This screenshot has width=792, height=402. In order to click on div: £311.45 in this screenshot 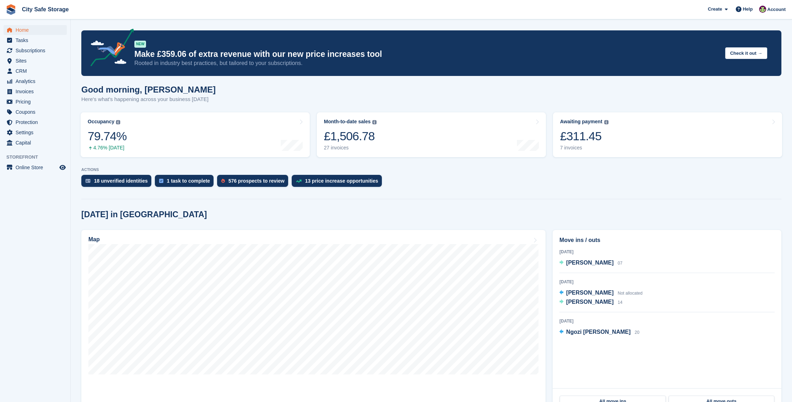, I will do `click(584, 136)`.